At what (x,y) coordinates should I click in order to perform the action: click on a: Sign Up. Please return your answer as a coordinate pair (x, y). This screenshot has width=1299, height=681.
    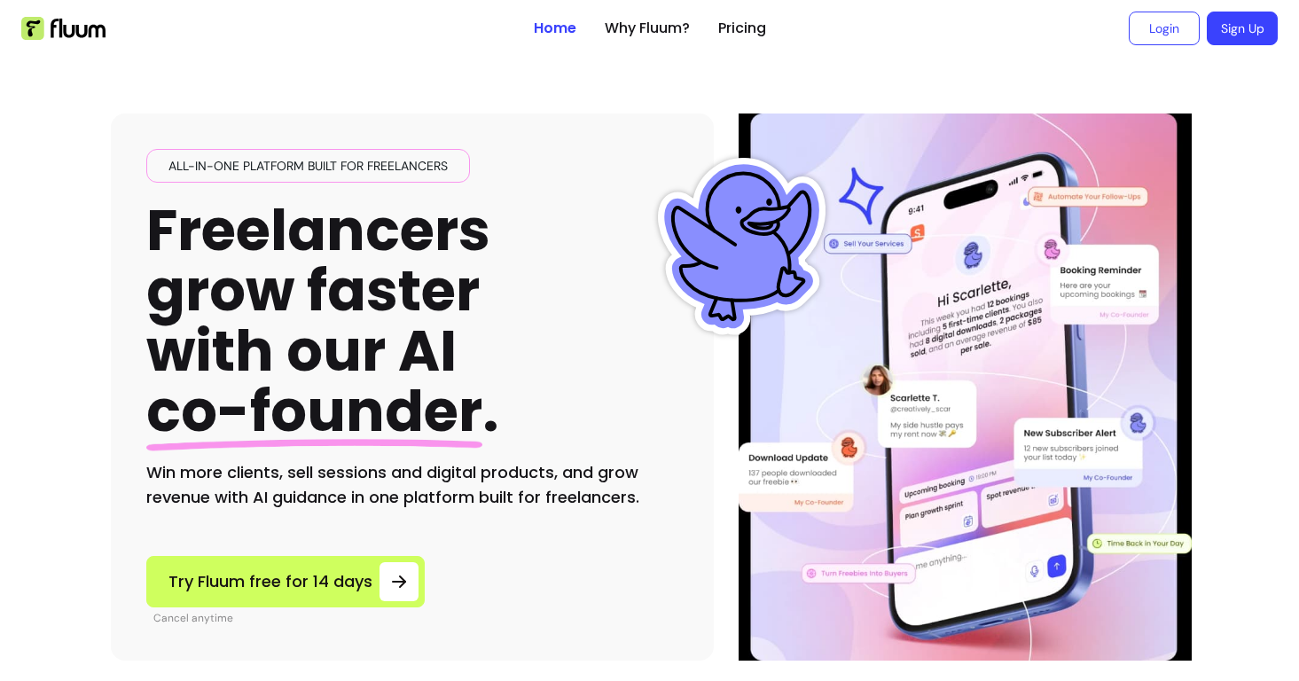
    Looking at the image, I should click on (1242, 28).